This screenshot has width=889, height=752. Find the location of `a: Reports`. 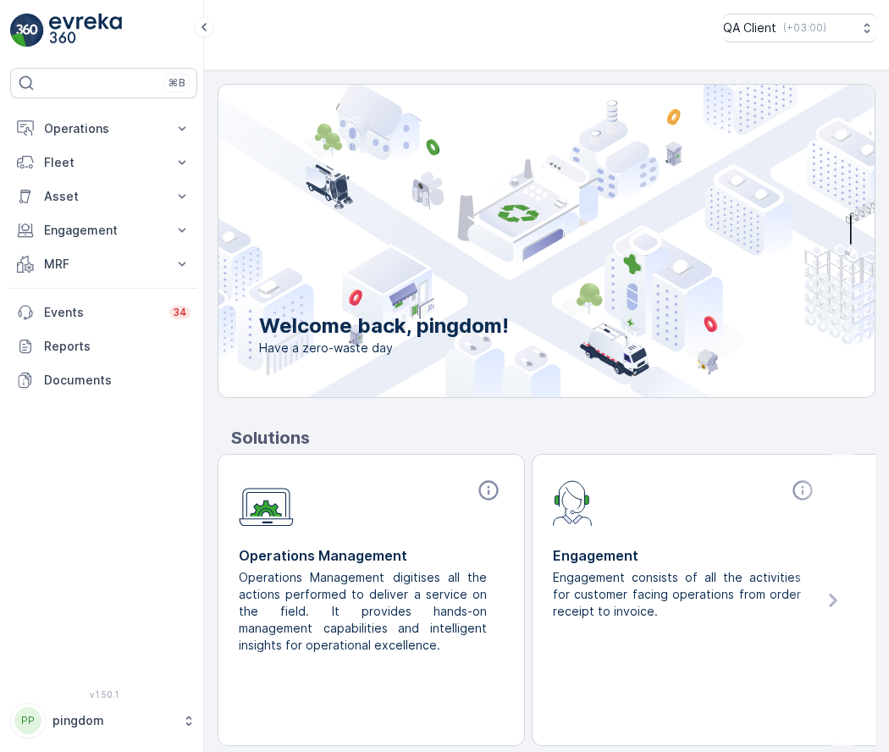

a: Reports is located at coordinates (103, 346).